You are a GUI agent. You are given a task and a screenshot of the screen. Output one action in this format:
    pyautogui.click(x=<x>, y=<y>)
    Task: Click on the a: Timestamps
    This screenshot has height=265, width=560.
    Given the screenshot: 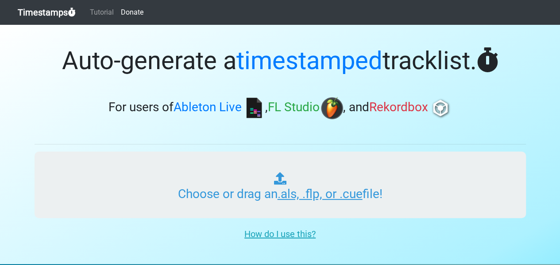 What is the action you would take?
    pyautogui.click(x=46, y=12)
    